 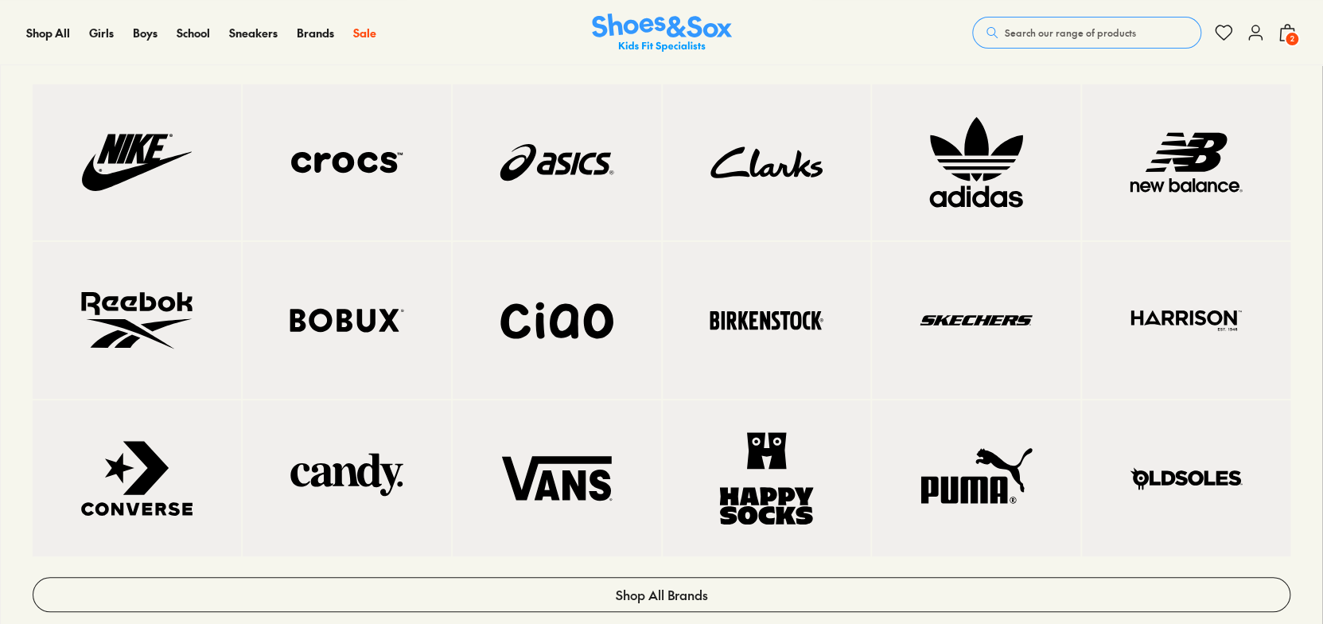 I want to click on a: Shoes & Sox, so click(x=662, y=33).